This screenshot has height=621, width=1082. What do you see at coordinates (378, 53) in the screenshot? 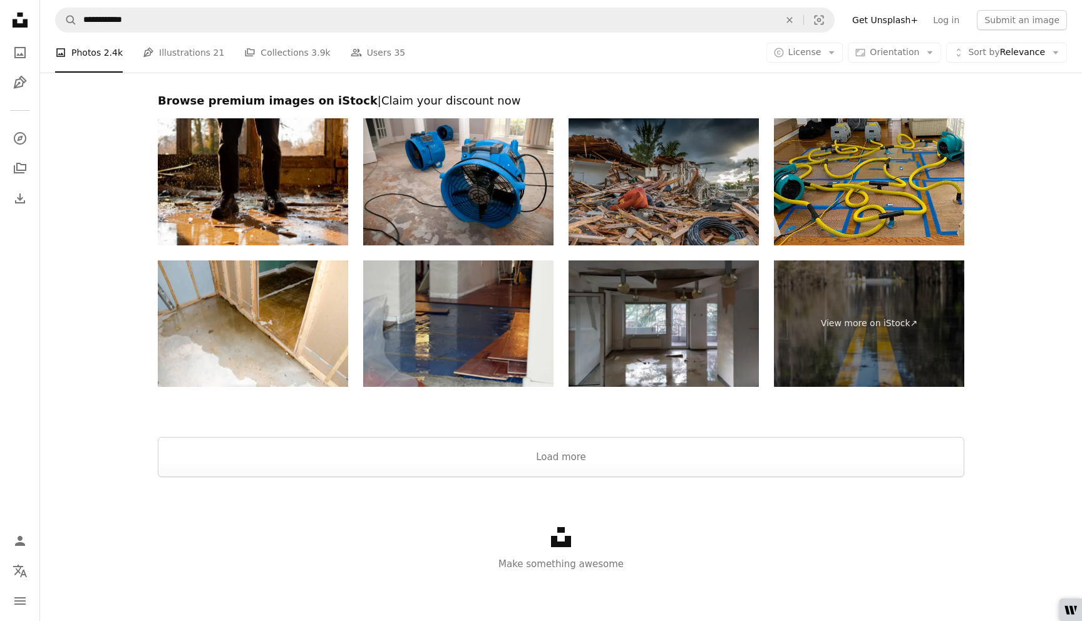
I see `a: Users 35` at bounding box center [378, 53].